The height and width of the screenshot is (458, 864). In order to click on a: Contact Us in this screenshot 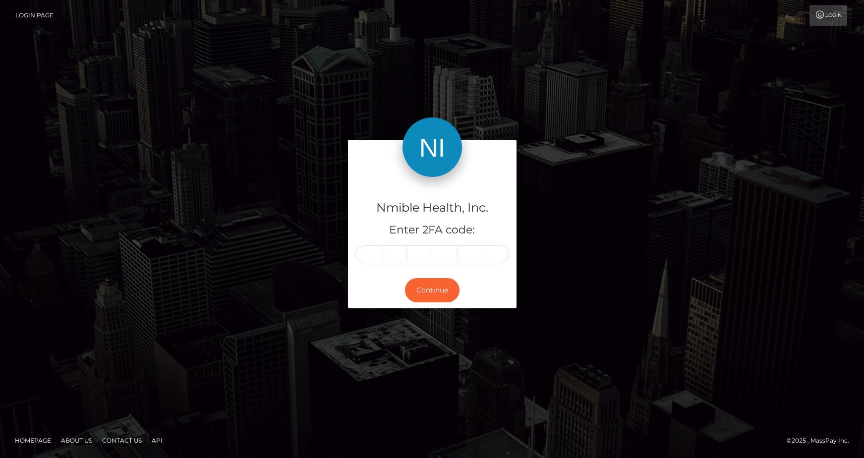, I will do `click(122, 440)`.